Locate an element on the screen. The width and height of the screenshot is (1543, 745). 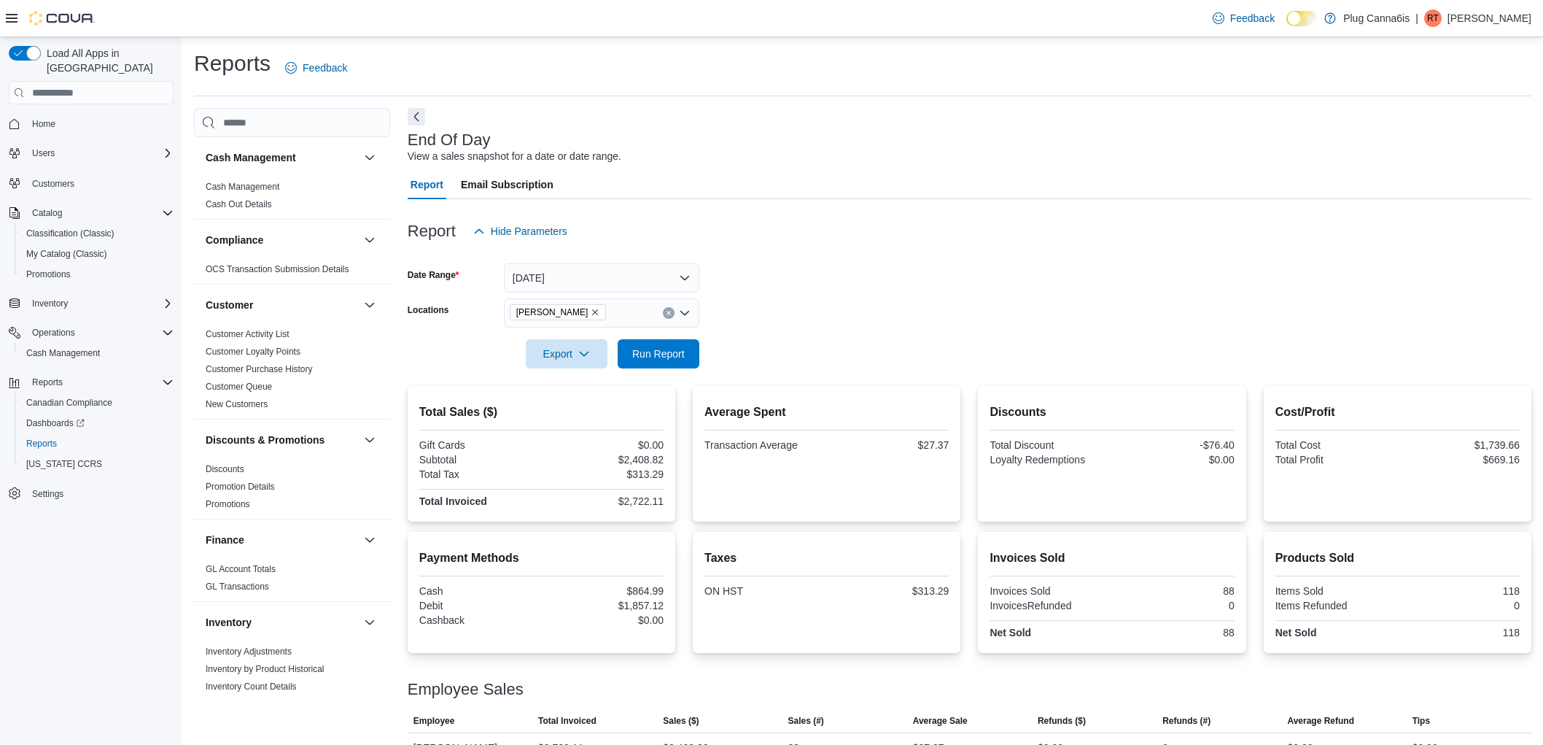
span: Total Invoiced is located at coordinates (567, 720).